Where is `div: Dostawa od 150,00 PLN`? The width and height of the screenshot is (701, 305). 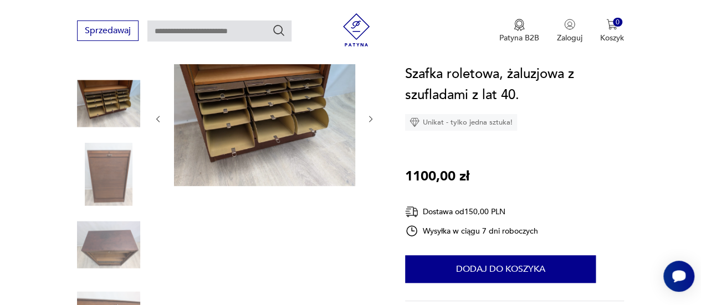 div: Dostawa od 150,00 PLN is located at coordinates (471, 212).